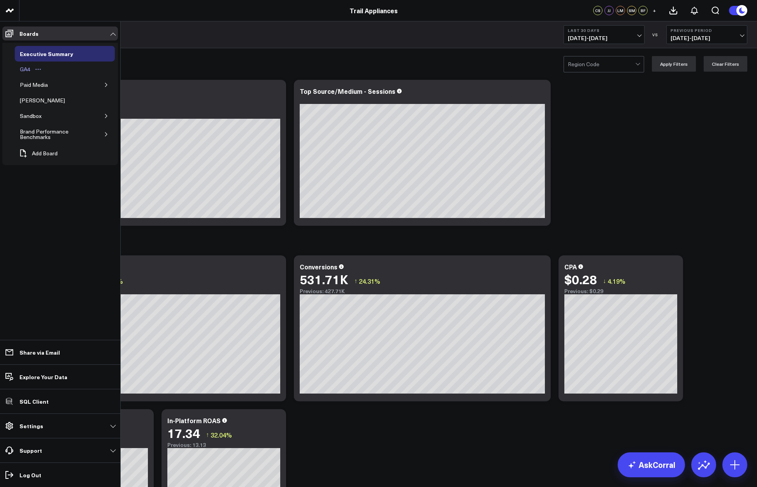 The width and height of the screenshot is (757, 487). Describe the element at coordinates (54, 134) in the screenshot. I see `div: Brand Performance Benchmarks` at that location.